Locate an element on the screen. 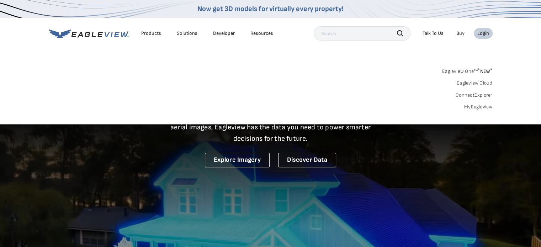 The width and height of the screenshot is (541, 247). input: Search is located at coordinates (362, 33).